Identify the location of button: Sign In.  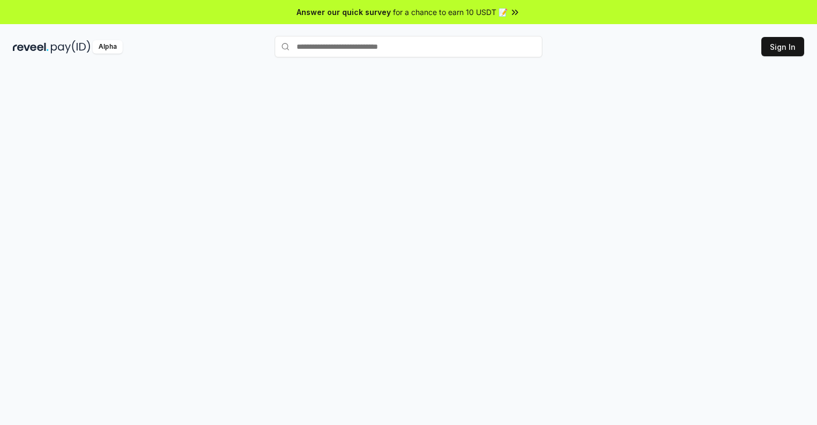
(783, 47).